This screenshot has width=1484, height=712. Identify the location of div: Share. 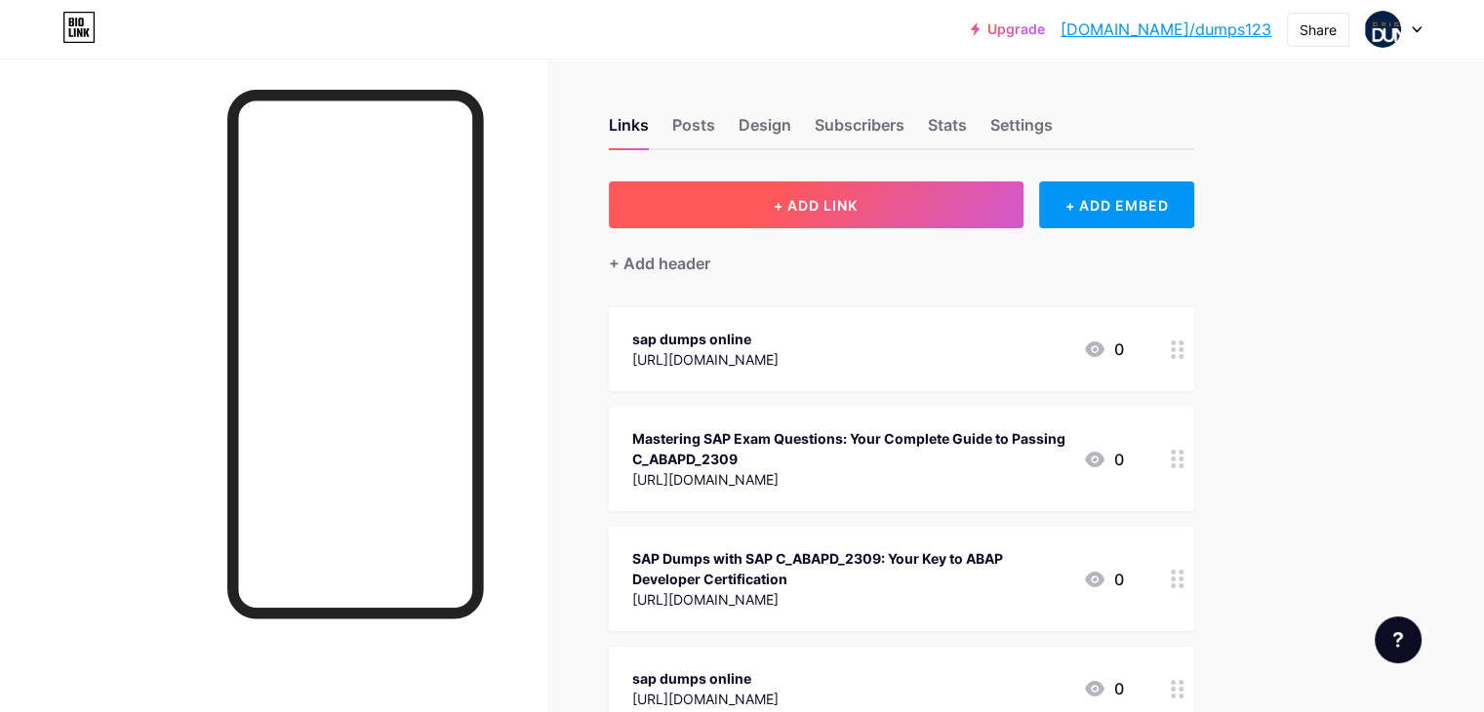
(1318, 29).